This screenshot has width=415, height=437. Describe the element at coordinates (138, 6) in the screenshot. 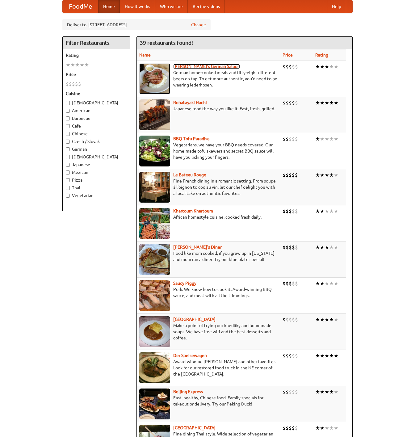

I see `a: How it works` at that location.